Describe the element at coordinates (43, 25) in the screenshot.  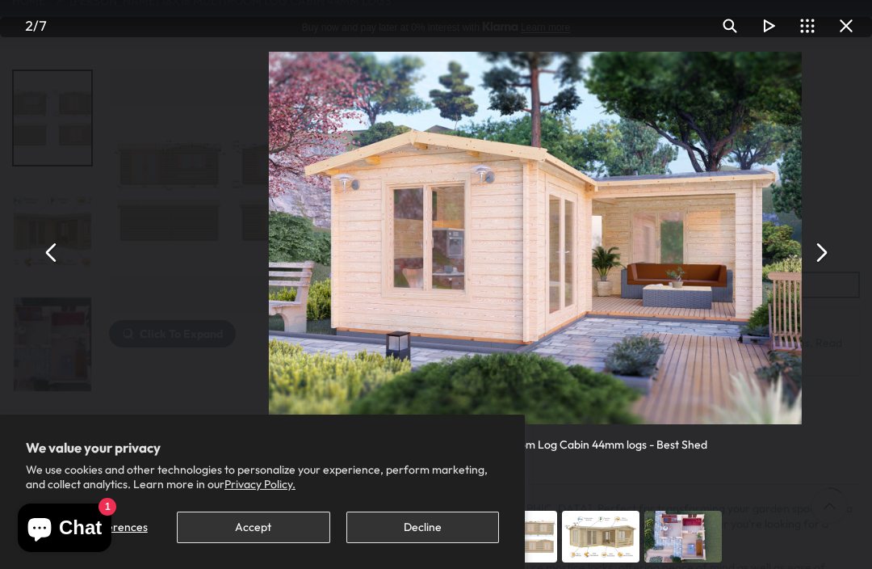
I see `span: 7` at that location.